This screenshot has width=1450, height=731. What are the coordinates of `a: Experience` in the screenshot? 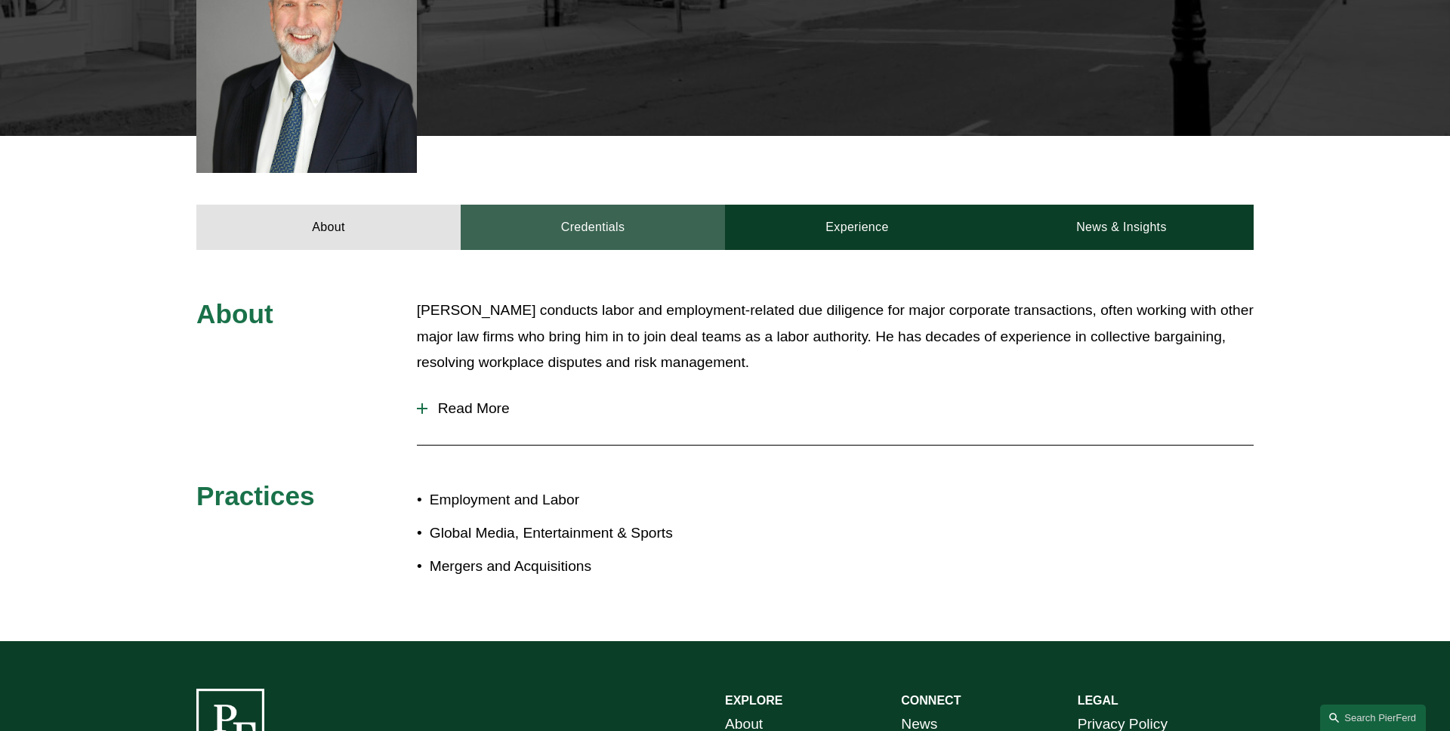 It's located at (857, 227).